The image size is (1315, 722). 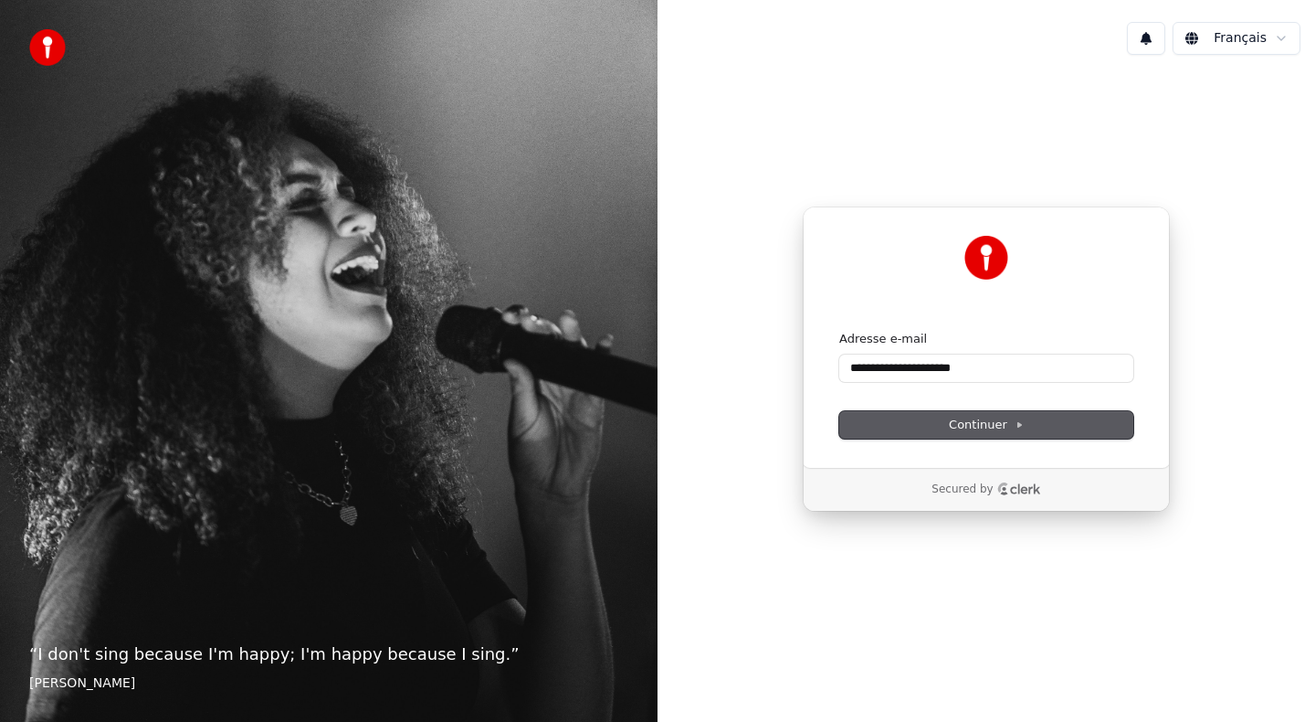 What do you see at coordinates (986, 258) in the screenshot?
I see `img: Youka` at bounding box center [986, 258].